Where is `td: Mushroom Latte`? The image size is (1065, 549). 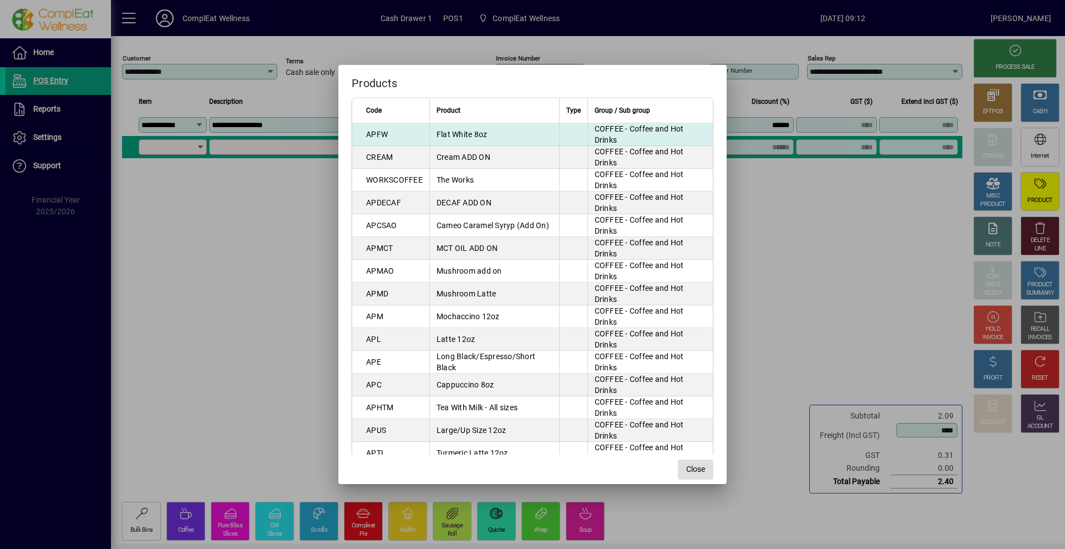 td: Mushroom Latte is located at coordinates (494, 294).